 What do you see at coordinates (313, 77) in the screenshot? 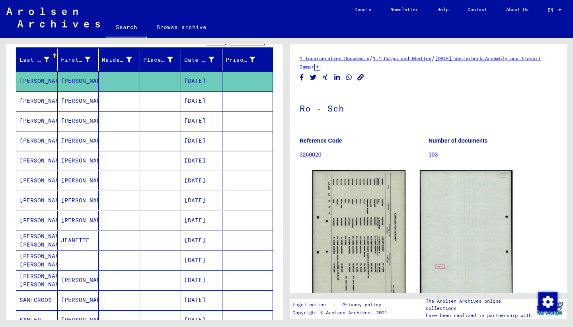
I see `button: Share on Twitter` at bounding box center [313, 77].